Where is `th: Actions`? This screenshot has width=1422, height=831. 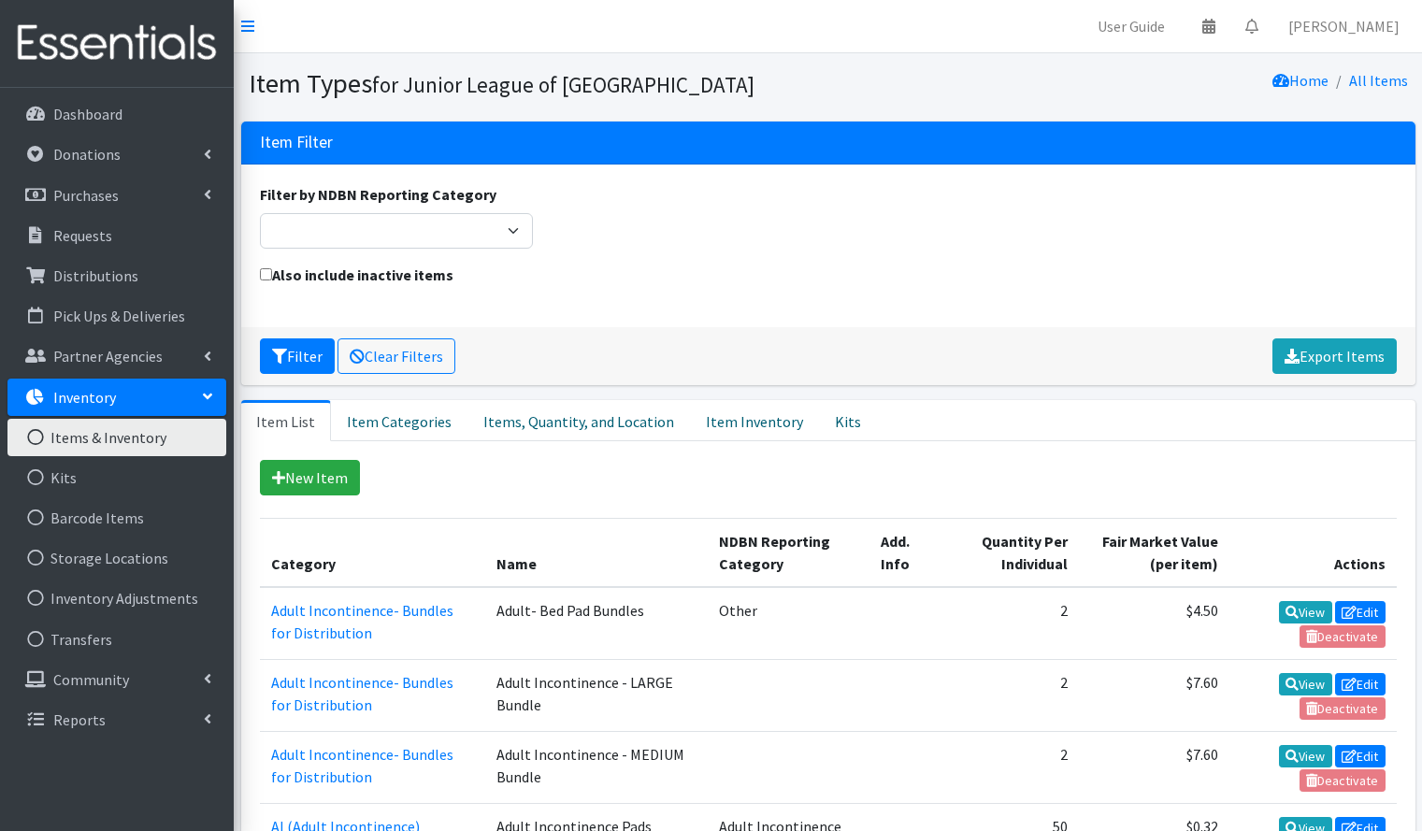 th: Actions is located at coordinates (1313, 553).